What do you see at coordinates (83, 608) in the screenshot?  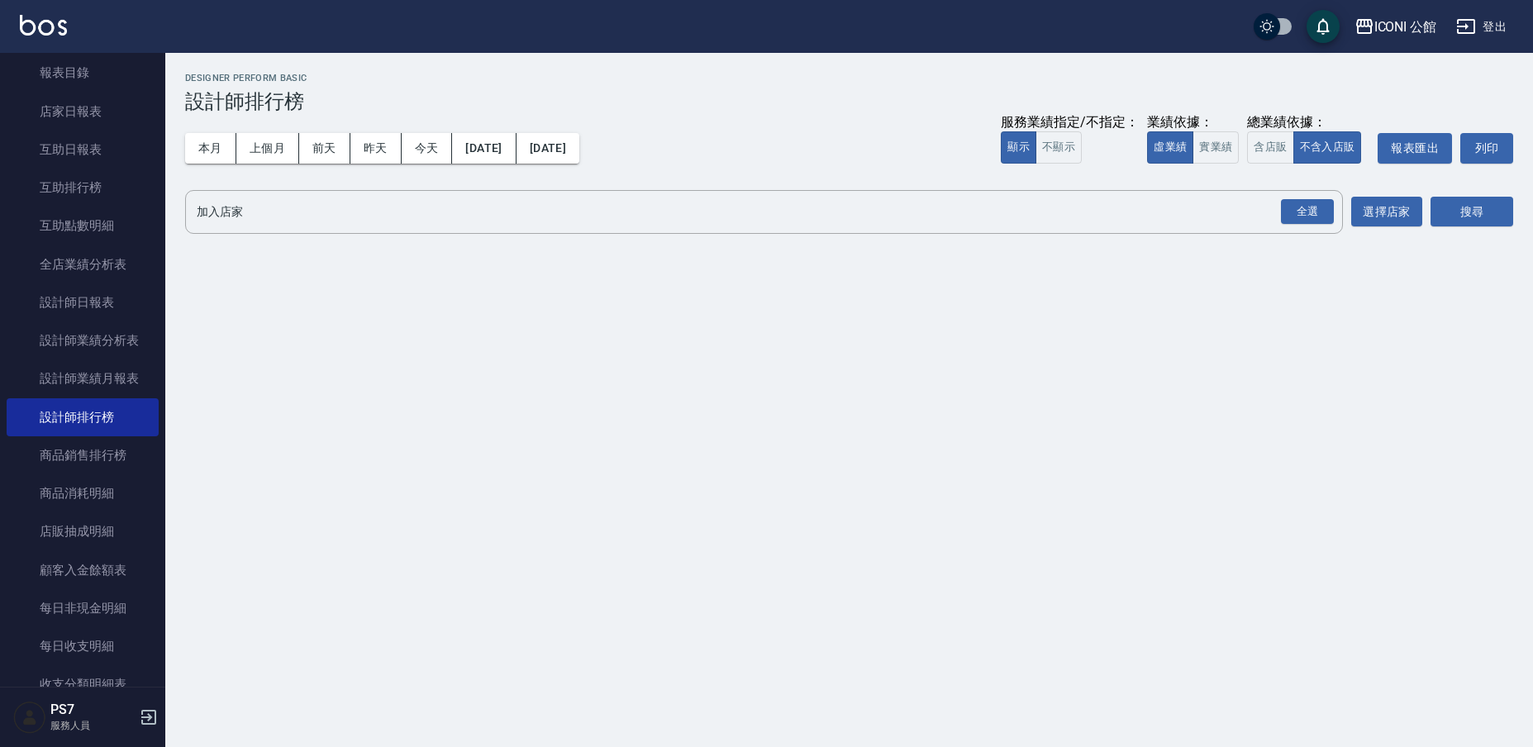 I see `a: 每日非現金明細` at bounding box center [83, 608].